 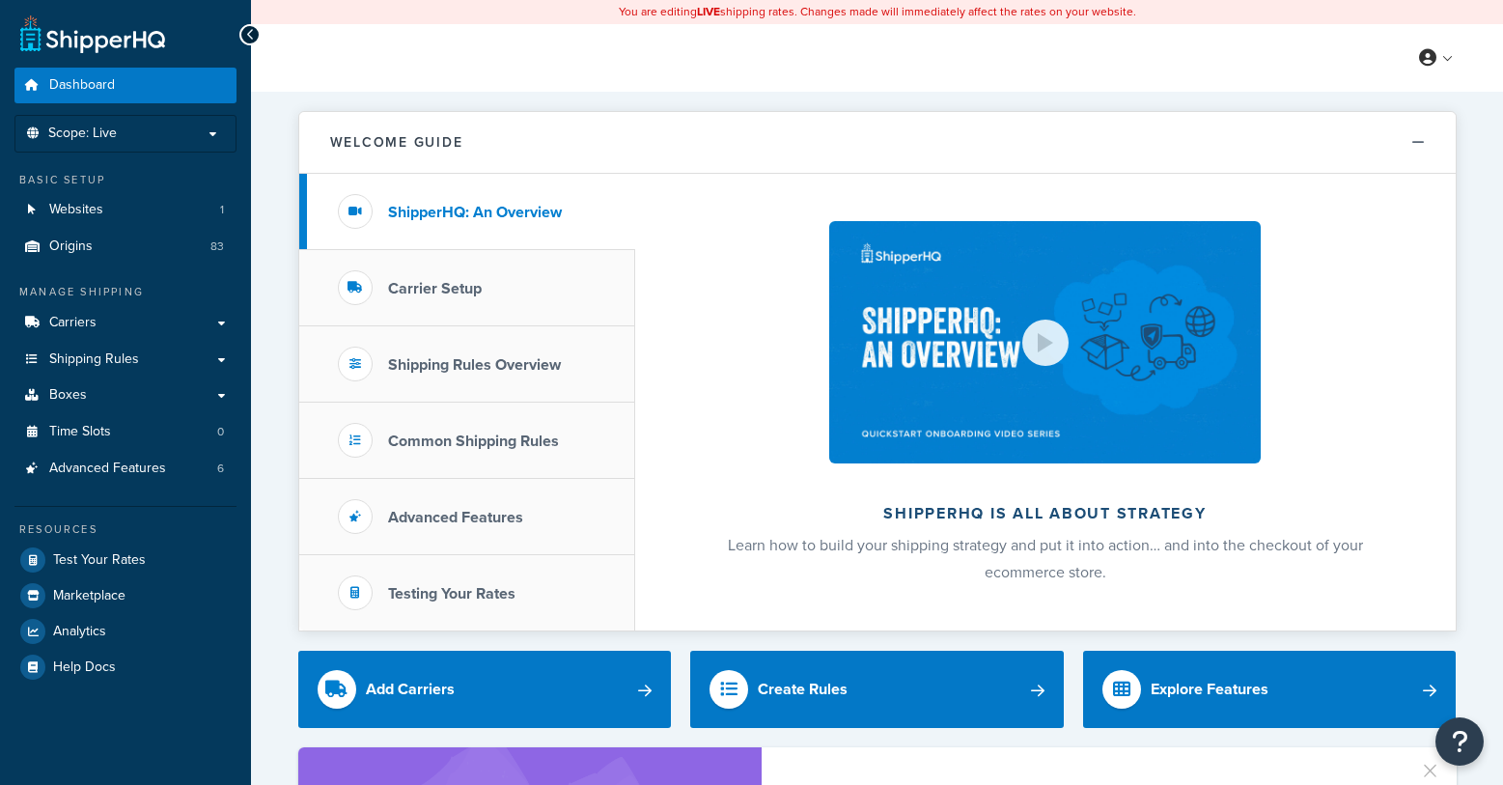 What do you see at coordinates (474, 365) in the screenshot?
I see `h3: Shipping Rules Overview` at bounding box center [474, 365].